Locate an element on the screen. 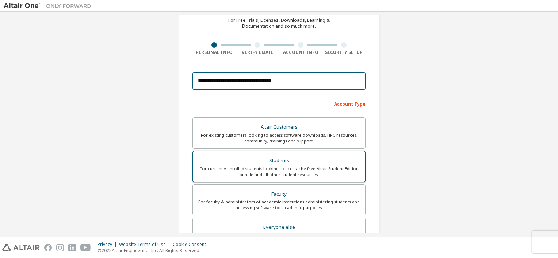 The width and height of the screenshot is (558, 258). div: Faculty is located at coordinates (279, 195).